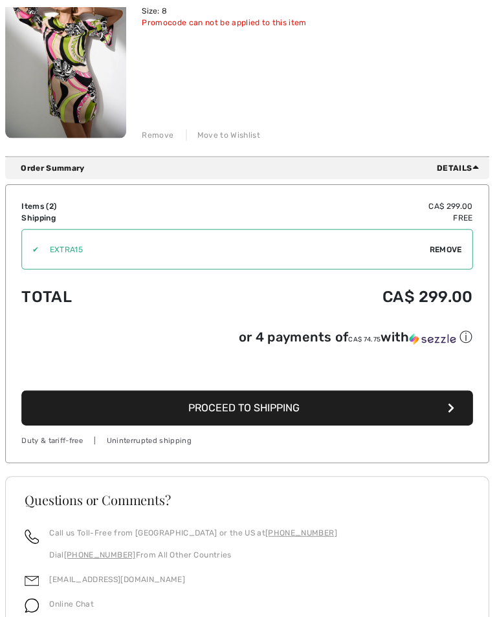  Describe the element at coordinates (254, 167) in the screenshot. I see `div: Order Summary` at that location.